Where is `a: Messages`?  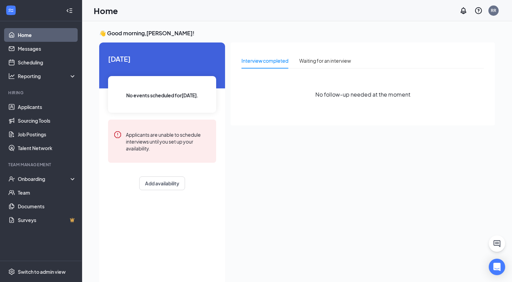 a: Messages is located at coordinates (47, 49).